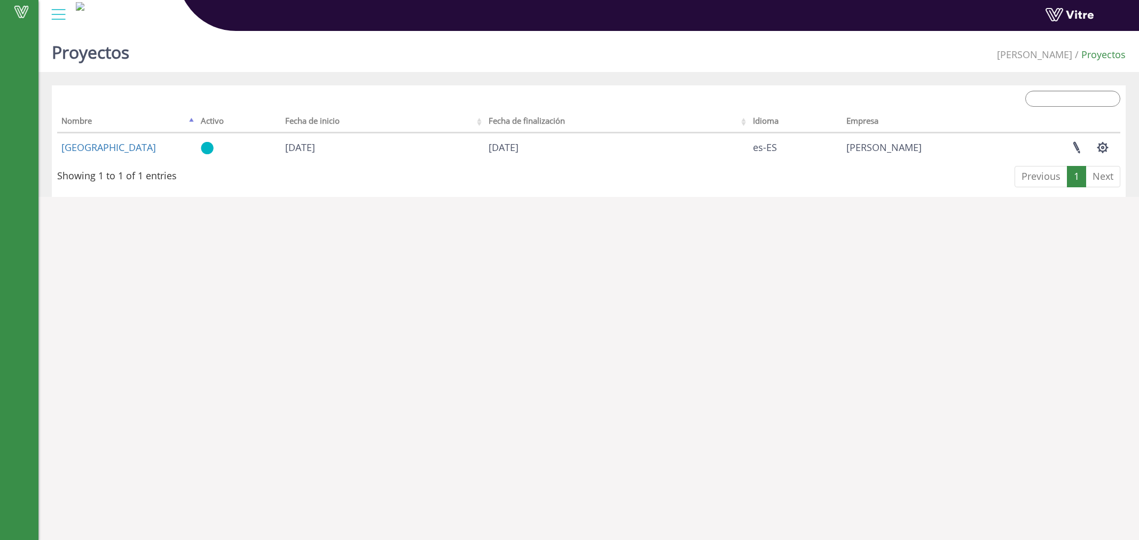 The height and width of the screenshot is (540, 1139). Describe the element at coordinates (382, 123) in the screenshot. I see `th: Fecha de inicio: activate to sort column ascending` at that location.